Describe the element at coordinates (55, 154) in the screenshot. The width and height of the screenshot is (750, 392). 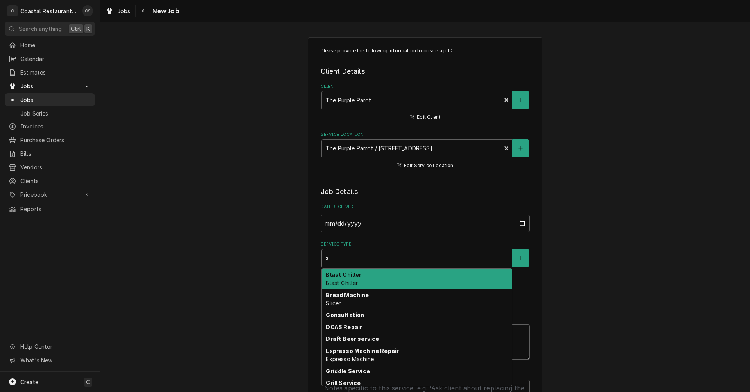
I see `span: Bills` at that location.